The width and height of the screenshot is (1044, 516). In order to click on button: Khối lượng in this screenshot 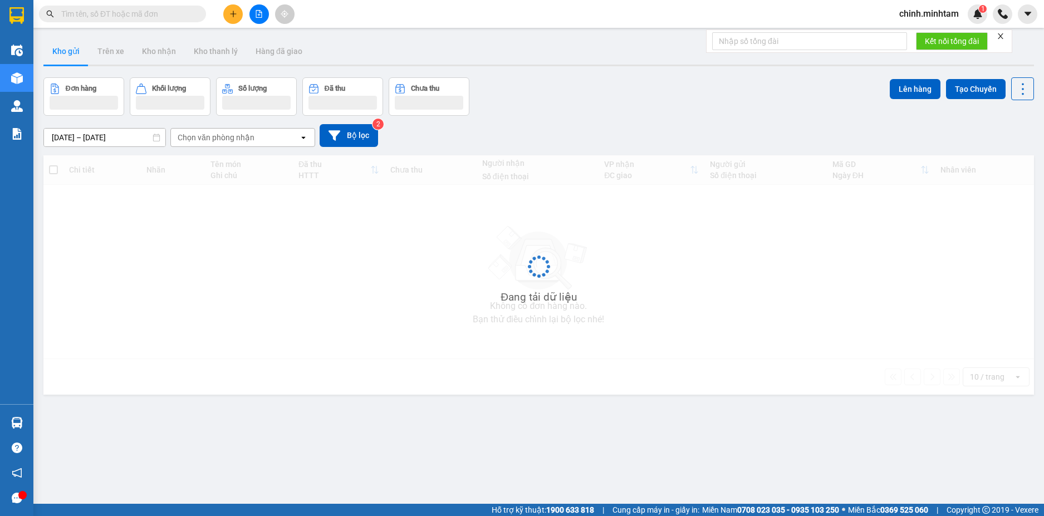, I will do `click(170, 96)`.